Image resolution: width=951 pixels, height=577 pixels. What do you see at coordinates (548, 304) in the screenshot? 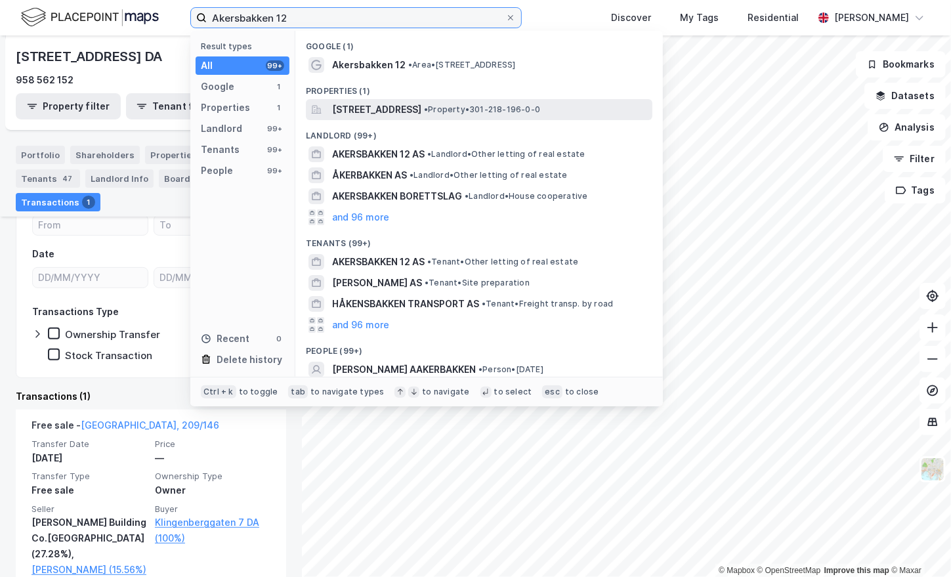
I see `span: Tenant • Freight transp. by road` at bounding box center [548, 304].